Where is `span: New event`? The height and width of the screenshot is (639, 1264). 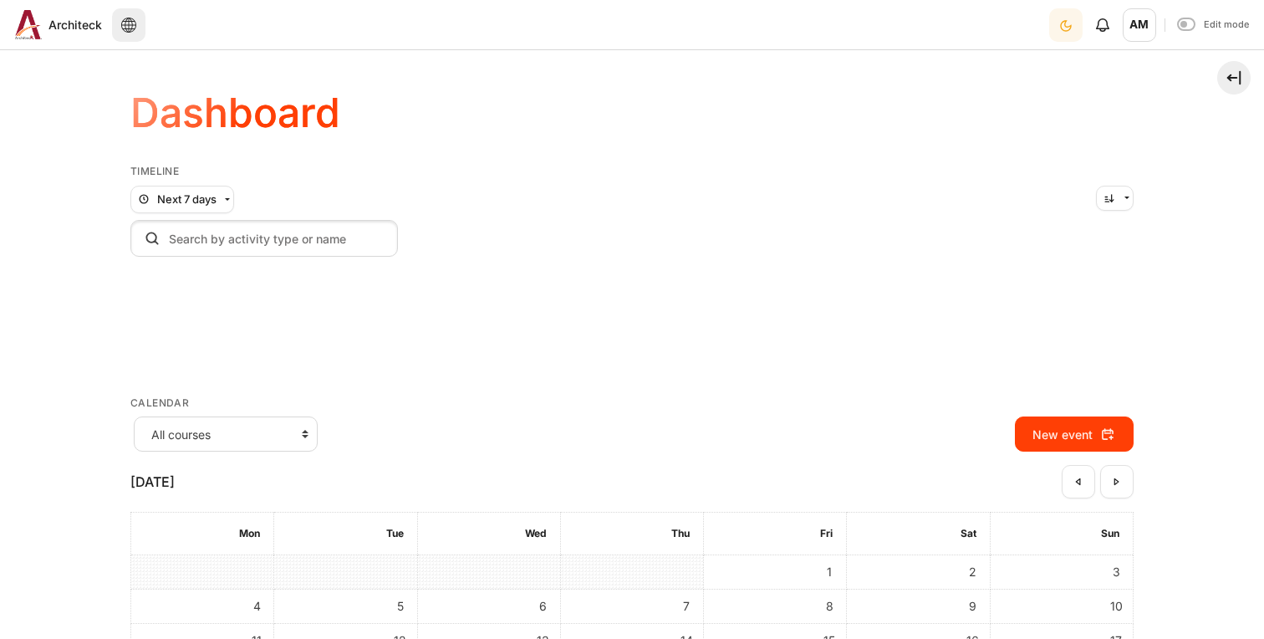
span: New event is located at coordinates (1063, 434).